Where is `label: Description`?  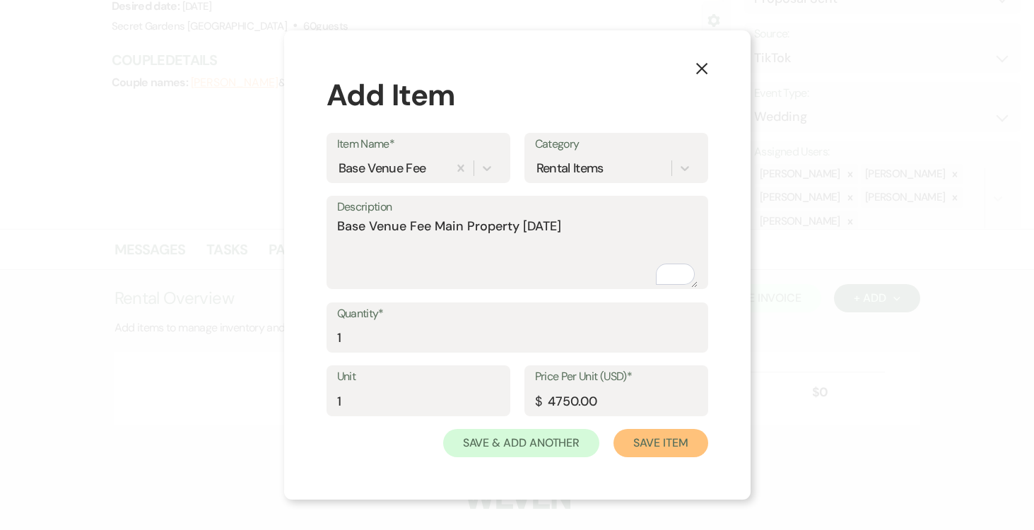
label: Description is located at coordinates (517, 207).